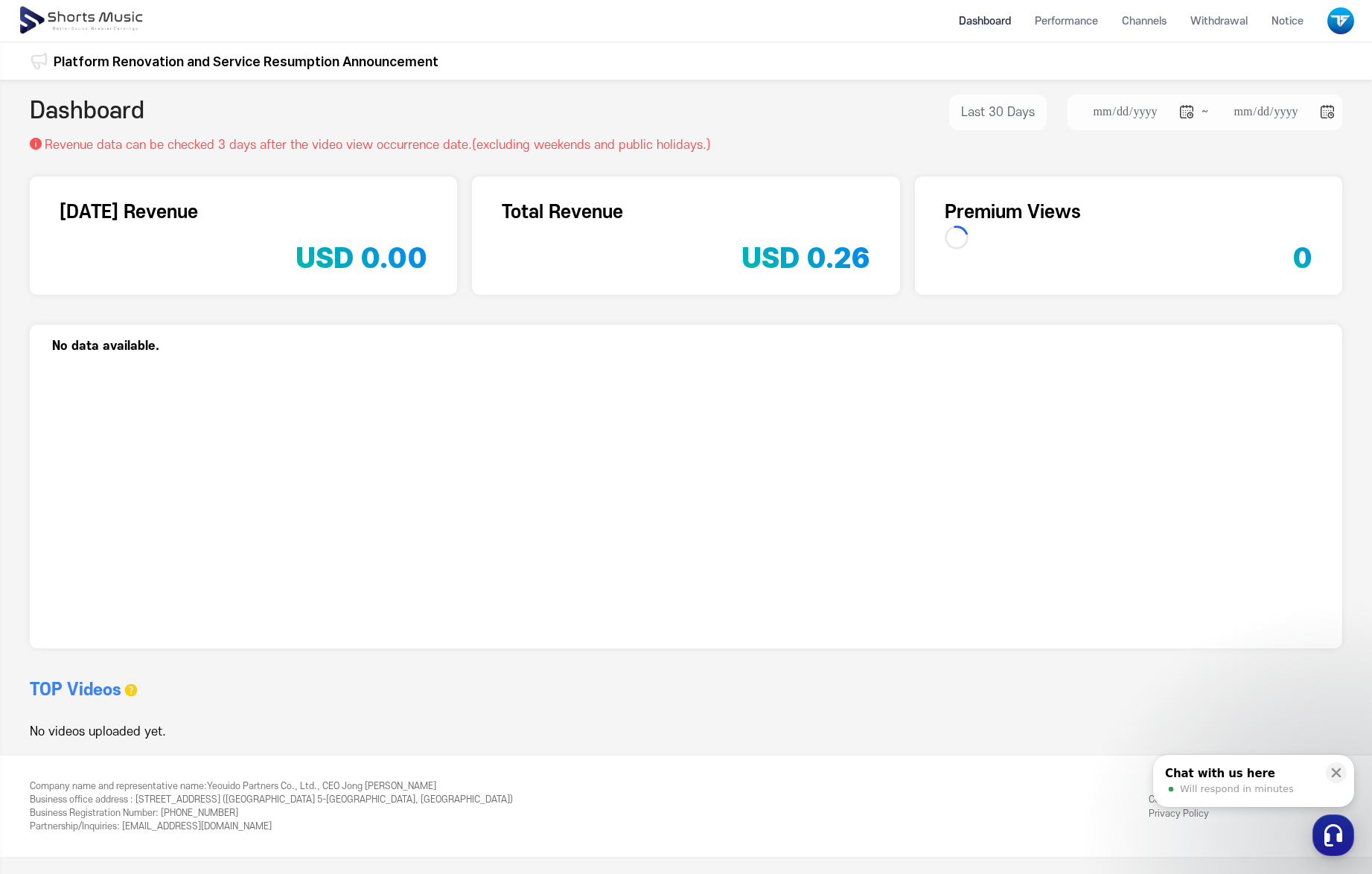  I want to click on dt: Premium Views, so click(1129, 212).